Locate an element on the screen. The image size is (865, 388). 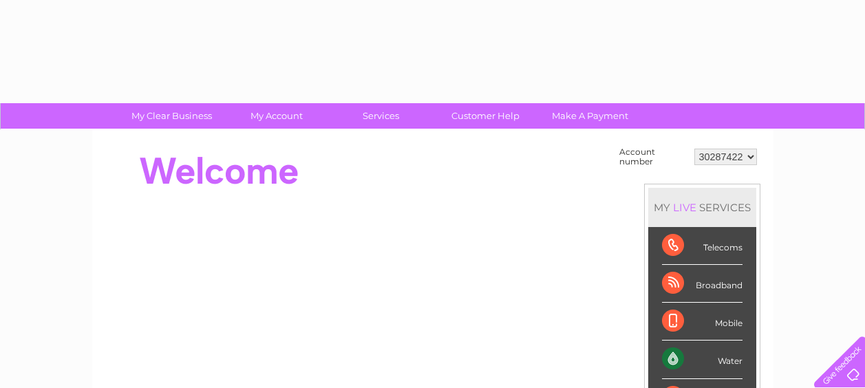
div: Mobile is located at coordinates (702, 321).